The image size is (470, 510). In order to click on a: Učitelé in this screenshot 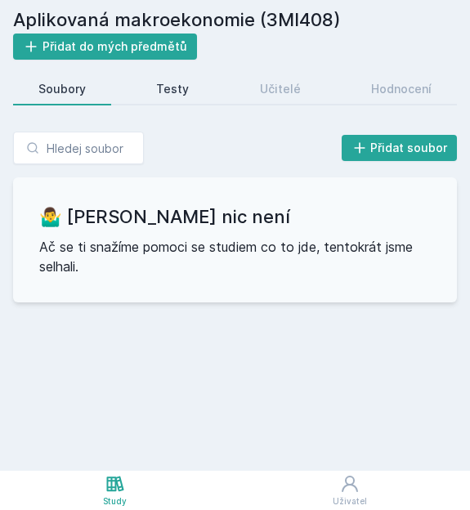, I will do `click(280, 89)`.